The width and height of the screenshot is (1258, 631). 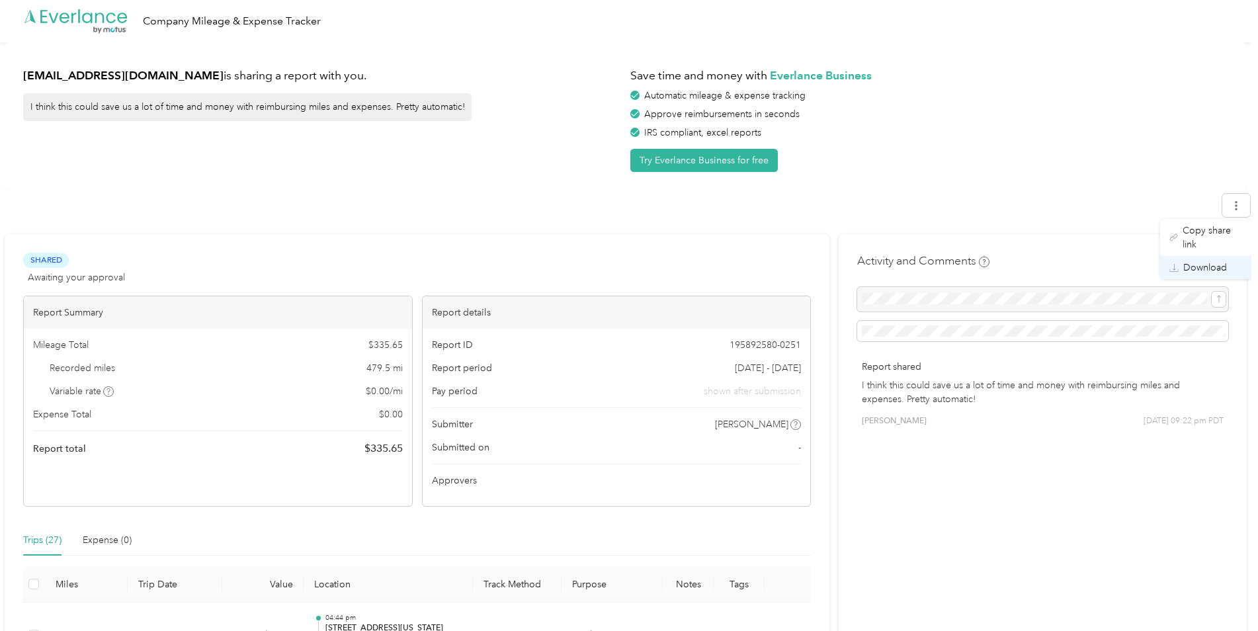 What do you see at coordinates (384, 368) in the screenshot?
I see `span: 479.5 mi` at bounding box center [384, 368].